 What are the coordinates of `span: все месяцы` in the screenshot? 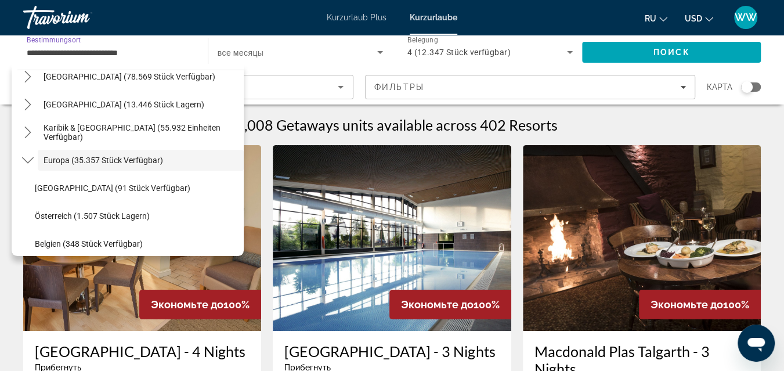 It's located at (241, 53).